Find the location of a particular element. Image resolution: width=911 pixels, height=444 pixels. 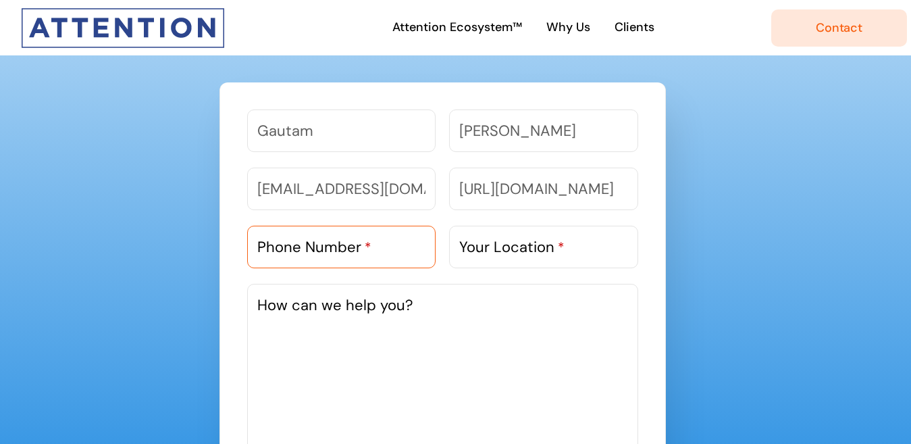

a: Attention Ecosystem™ is located at coordinates (457, 28).